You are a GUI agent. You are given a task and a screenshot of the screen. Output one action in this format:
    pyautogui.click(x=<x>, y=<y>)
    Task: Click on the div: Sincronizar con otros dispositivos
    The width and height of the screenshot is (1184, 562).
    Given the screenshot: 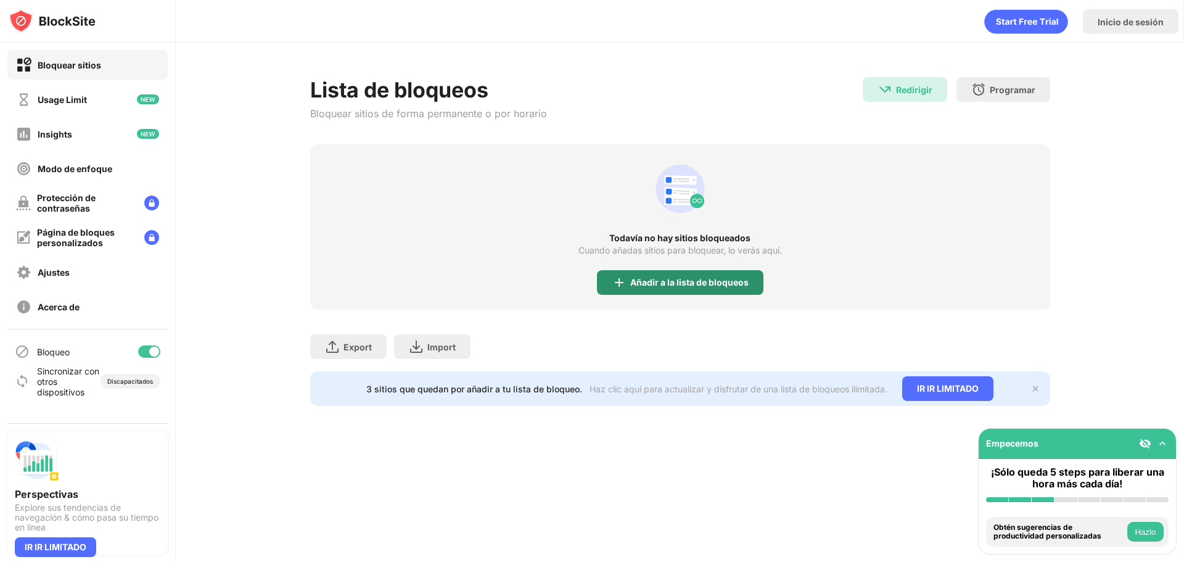 What is the action you would take?
    pyautogui.click(x=68, y=381)
    